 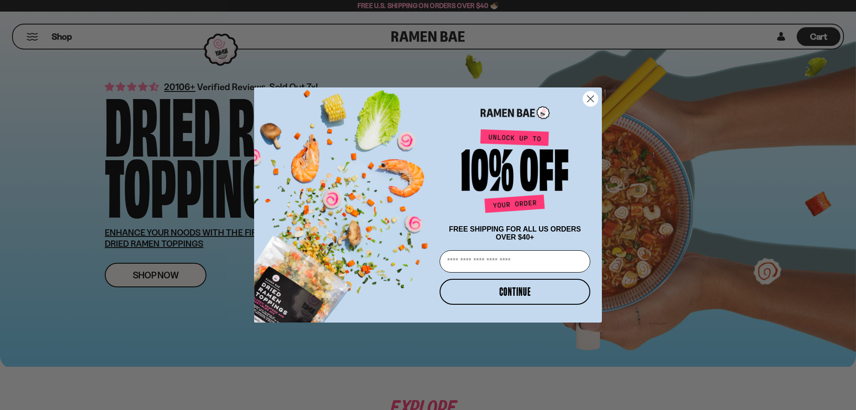 I want to click on img: Ramen Bae Logo, so click(x=515, y=112).